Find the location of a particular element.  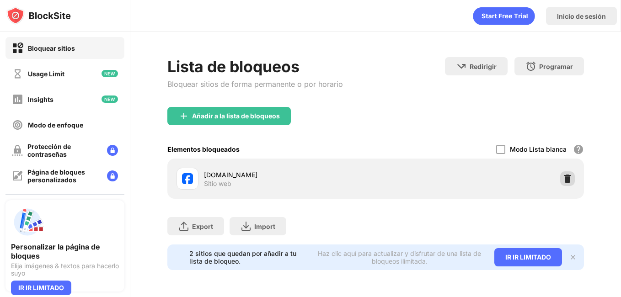

div: Lista de bloqueos is located at coordinates (255, 66).